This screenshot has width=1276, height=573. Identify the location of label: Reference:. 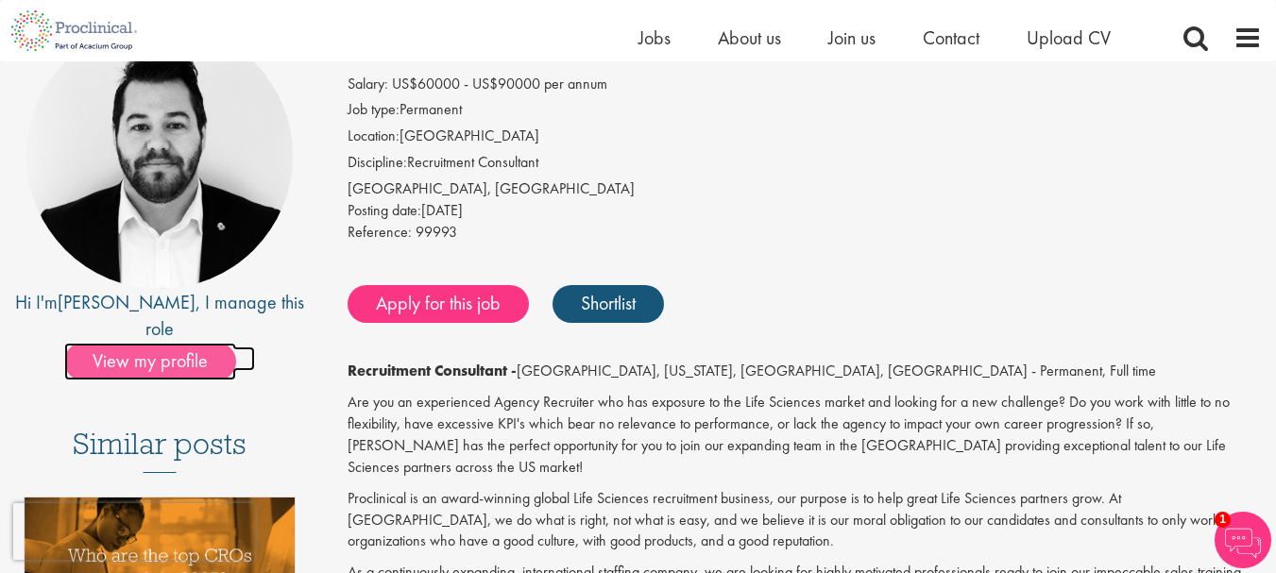
(380, 232).